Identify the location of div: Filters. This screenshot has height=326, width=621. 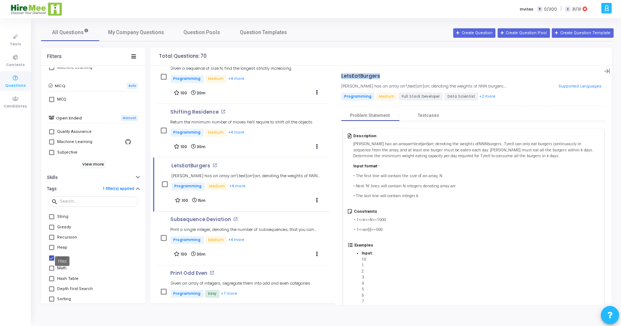
(54, 57).